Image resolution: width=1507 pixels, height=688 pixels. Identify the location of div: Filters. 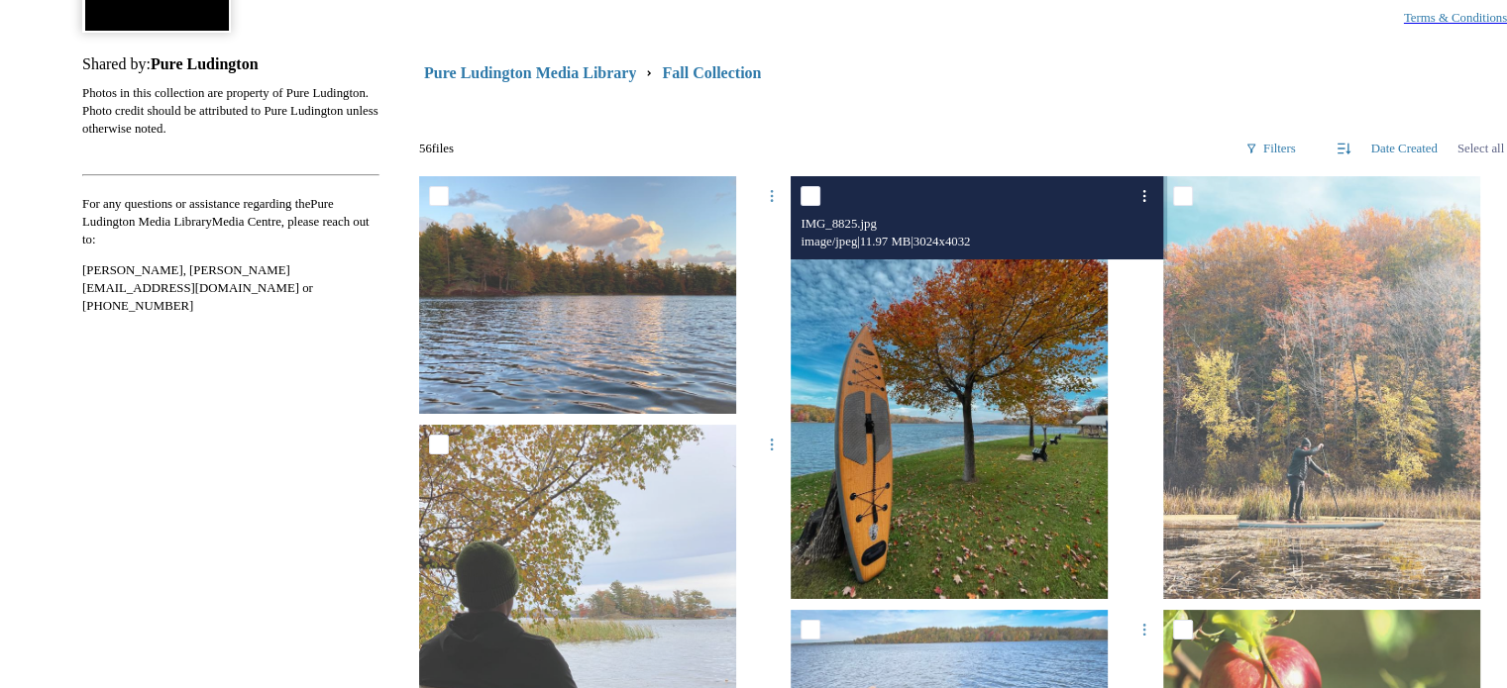
(1270, 149).